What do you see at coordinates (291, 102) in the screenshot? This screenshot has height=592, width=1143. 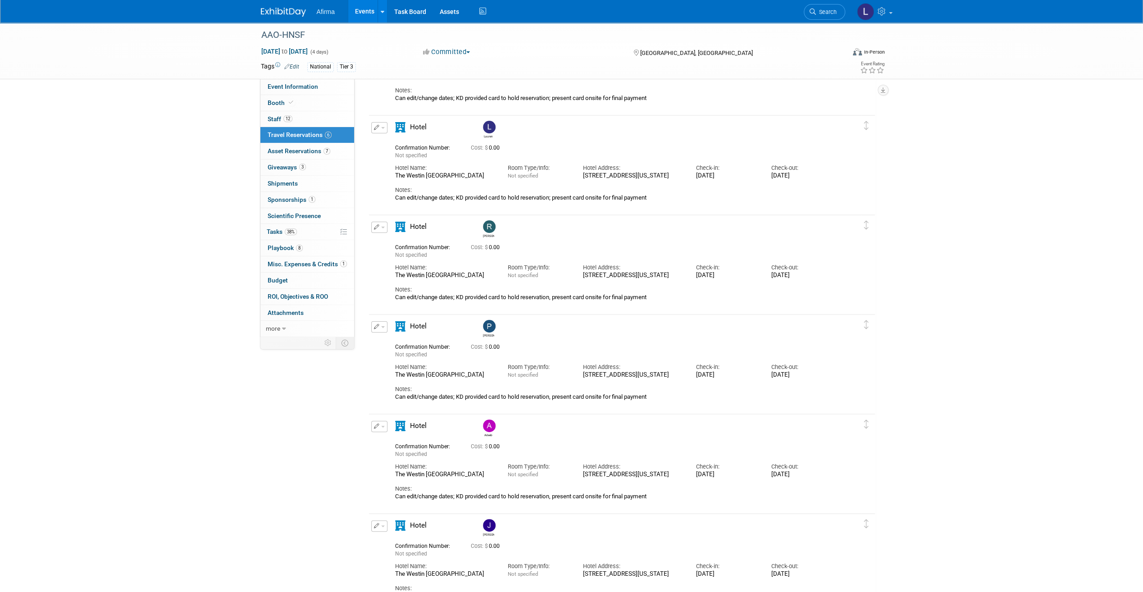 I see `i: Booth reservation complete` at bounding box center [291, 102].